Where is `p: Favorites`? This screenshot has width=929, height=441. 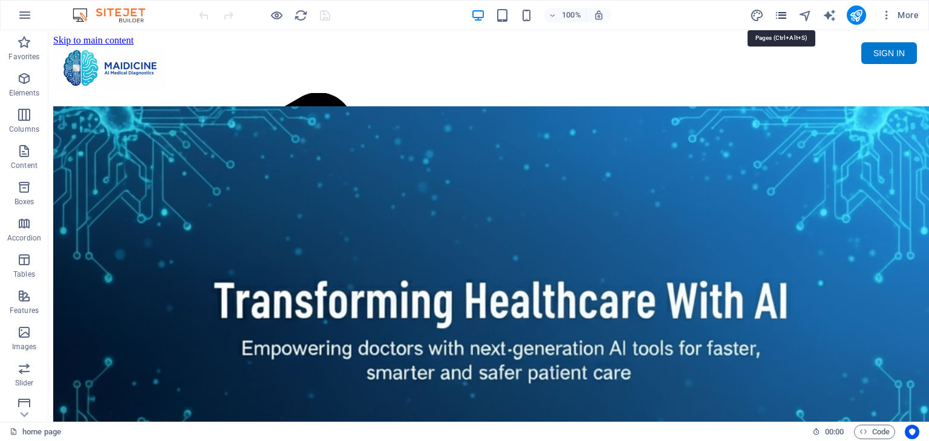
p: Favorites is located at coordinates (24, 57).